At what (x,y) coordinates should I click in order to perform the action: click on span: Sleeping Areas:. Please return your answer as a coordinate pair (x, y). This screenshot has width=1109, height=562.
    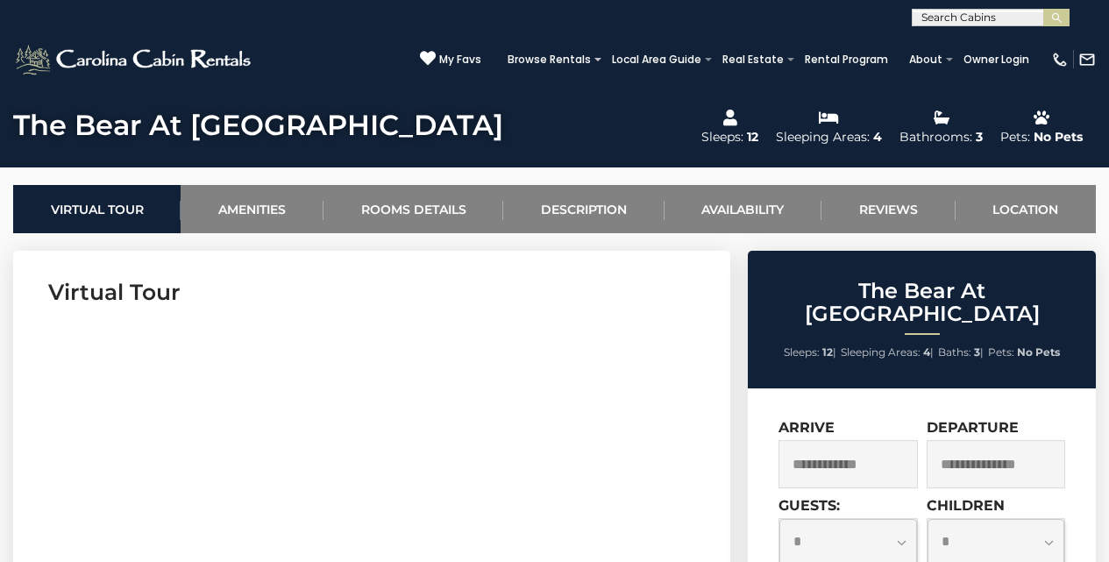
    Looking at the image, I should click on (880, 351).